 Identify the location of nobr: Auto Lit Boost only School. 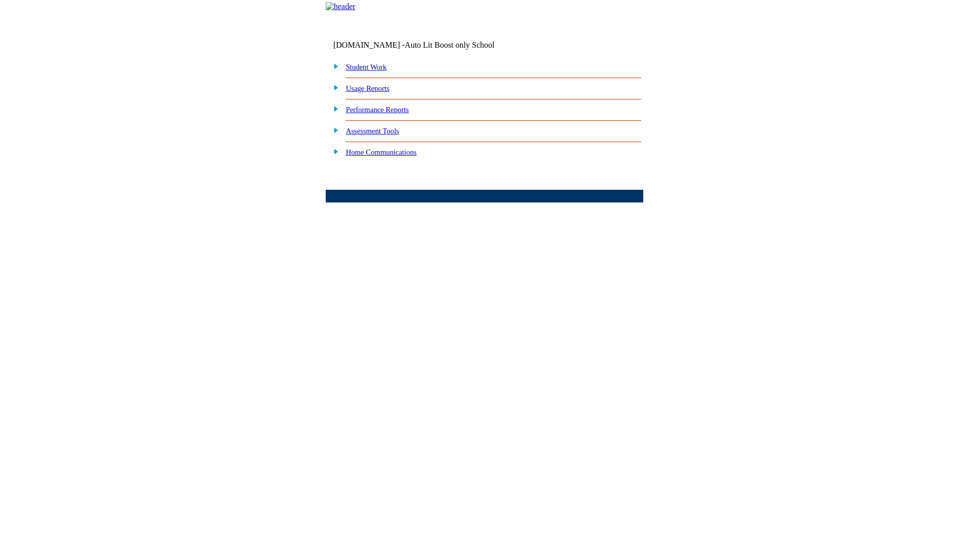
(450, 45).